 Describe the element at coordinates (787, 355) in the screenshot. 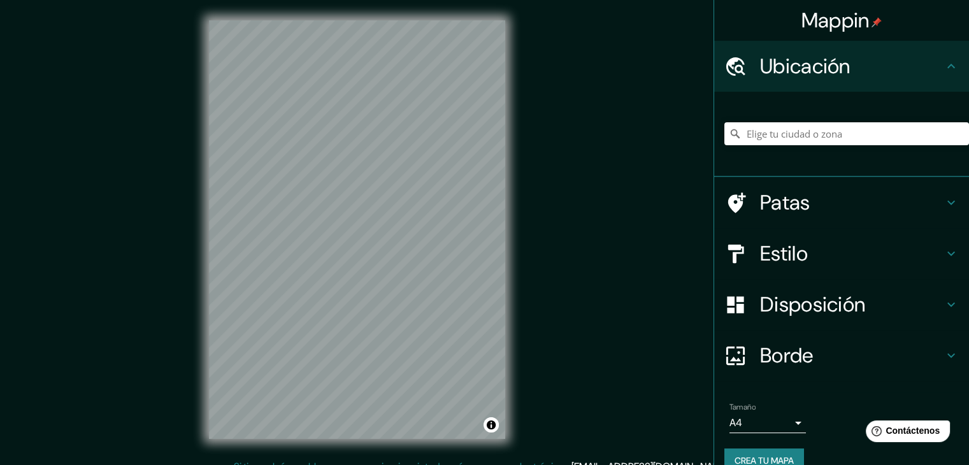

I see `font: Borde` at that location.